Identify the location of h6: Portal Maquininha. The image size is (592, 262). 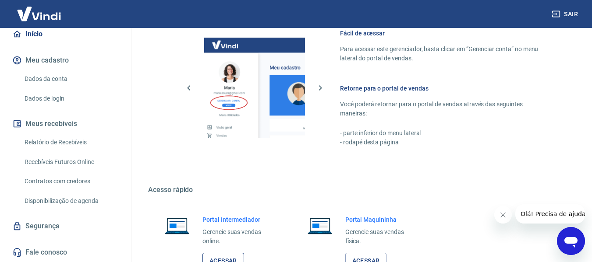
(381, 220).